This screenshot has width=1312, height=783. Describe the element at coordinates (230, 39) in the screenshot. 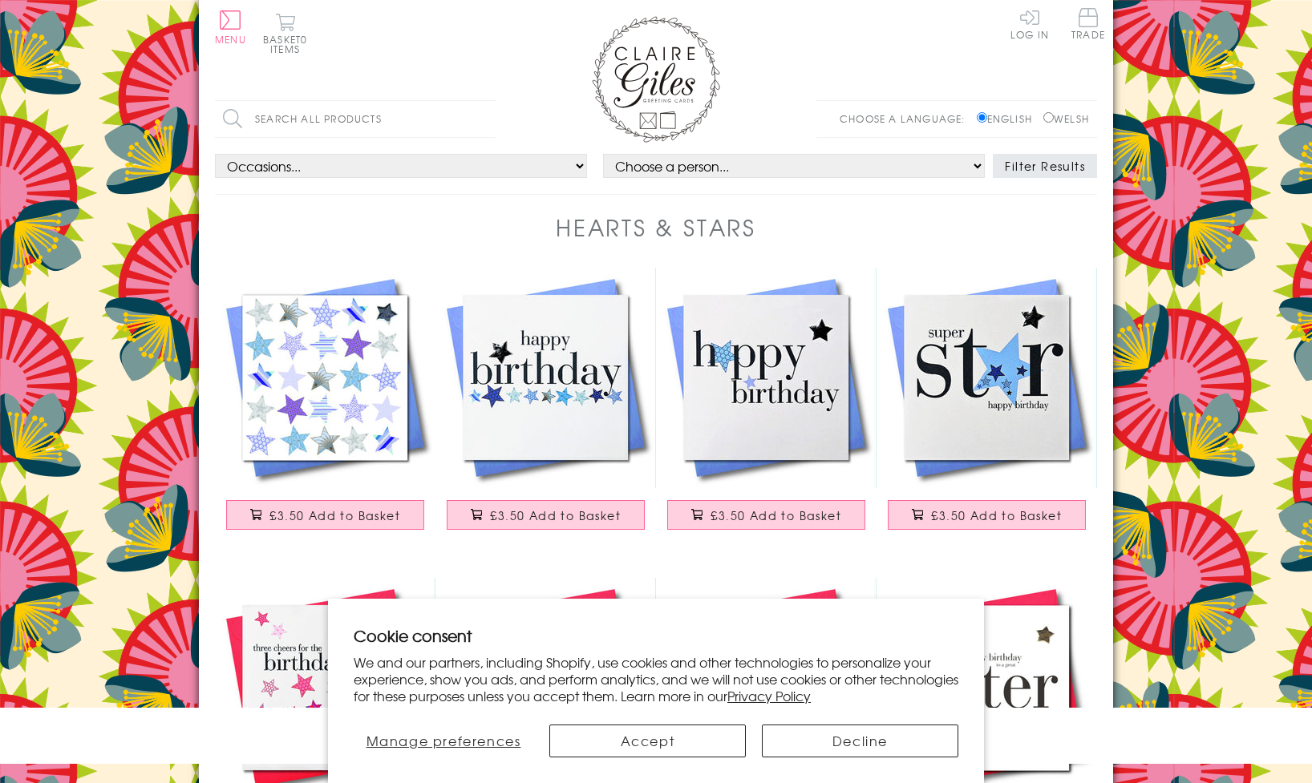

I see `span: Menu` at that location.